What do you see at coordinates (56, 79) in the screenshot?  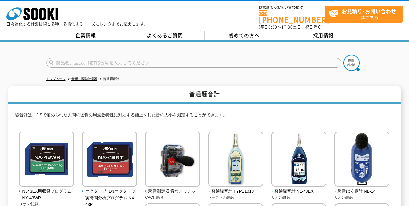 I see `a: トップページ` at bounding box center [56, 79].